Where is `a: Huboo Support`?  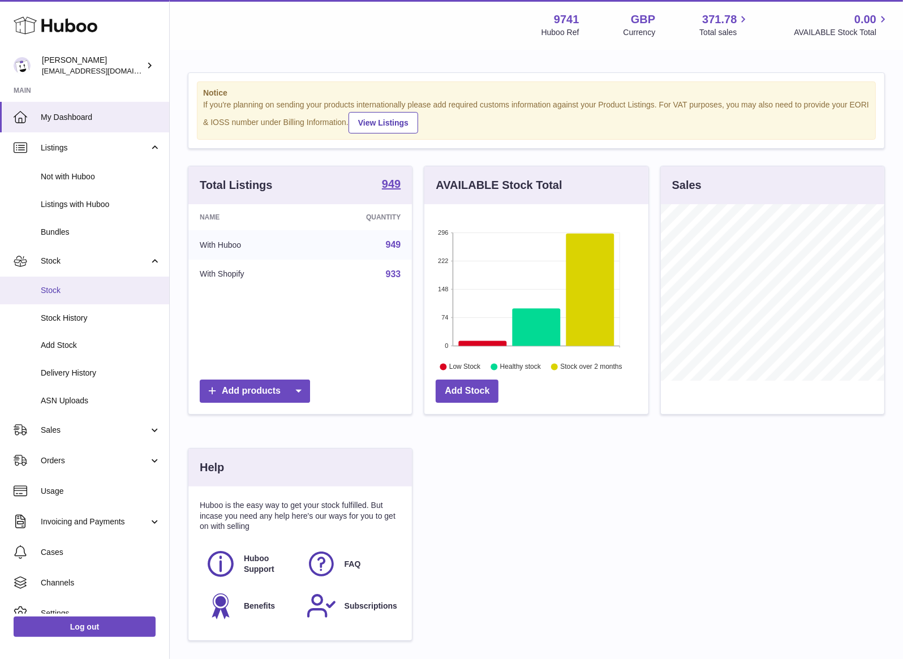 a: Huboo Support is located at coordinates (250, 564).